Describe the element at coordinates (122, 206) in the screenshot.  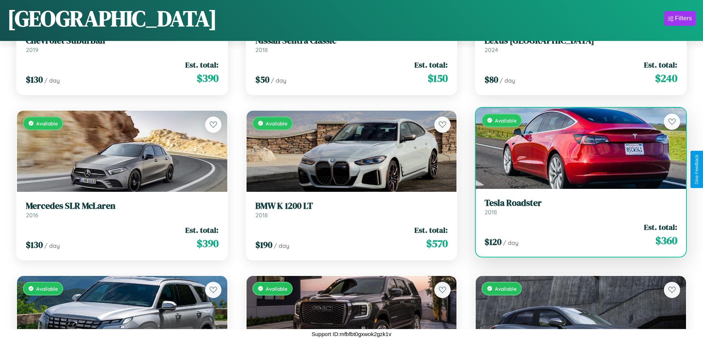
I see `h3: Mercedes SLR McLaren` at that location.